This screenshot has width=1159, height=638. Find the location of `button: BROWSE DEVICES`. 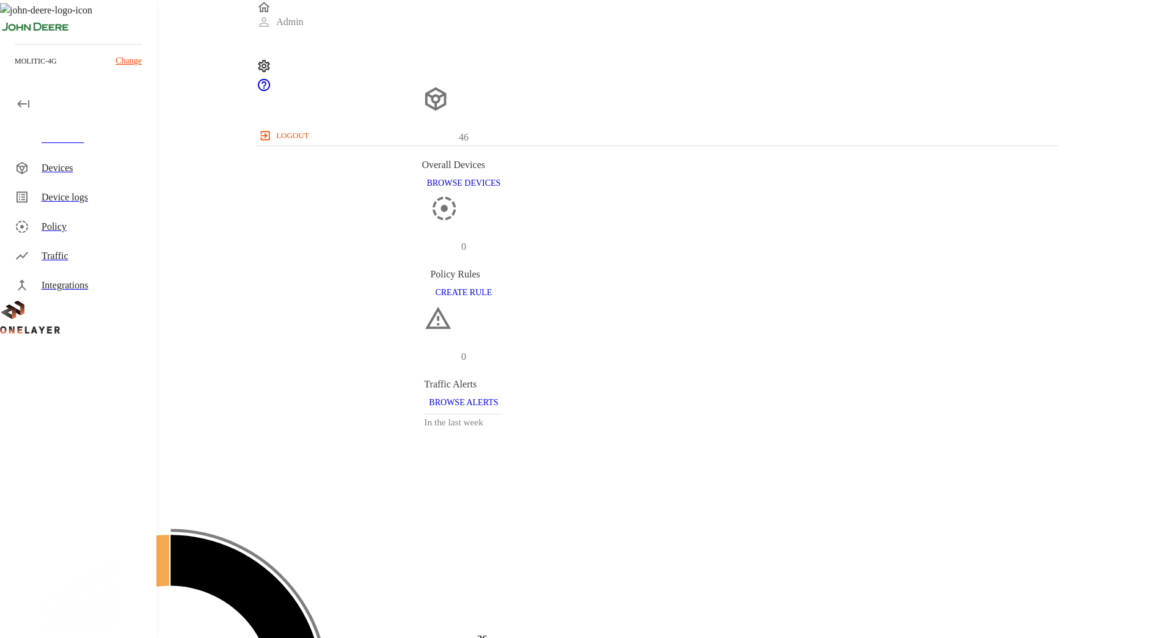

button: BROWSE DEVICES is located at coordinates (463, 183).